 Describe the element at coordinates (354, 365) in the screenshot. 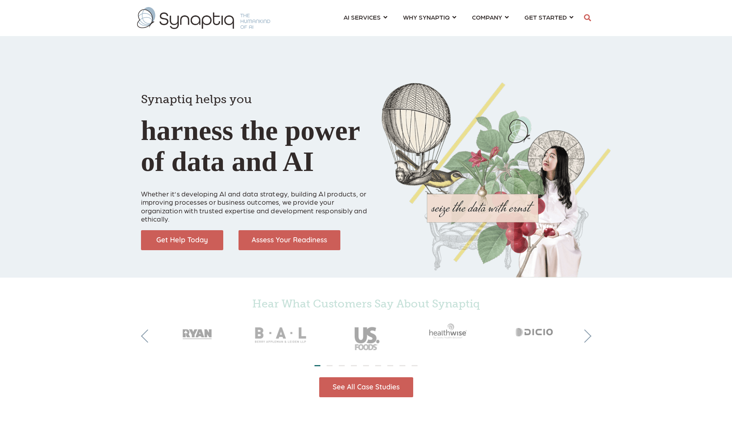

I see `li: Page dot 4` at that location.